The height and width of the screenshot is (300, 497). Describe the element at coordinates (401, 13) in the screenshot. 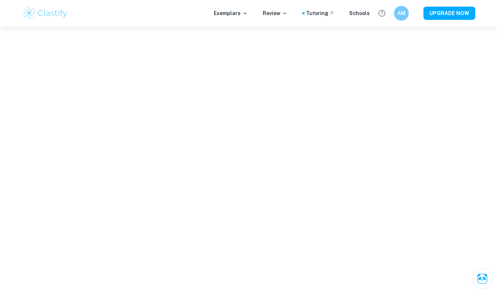

I see `button: AM` at that location.